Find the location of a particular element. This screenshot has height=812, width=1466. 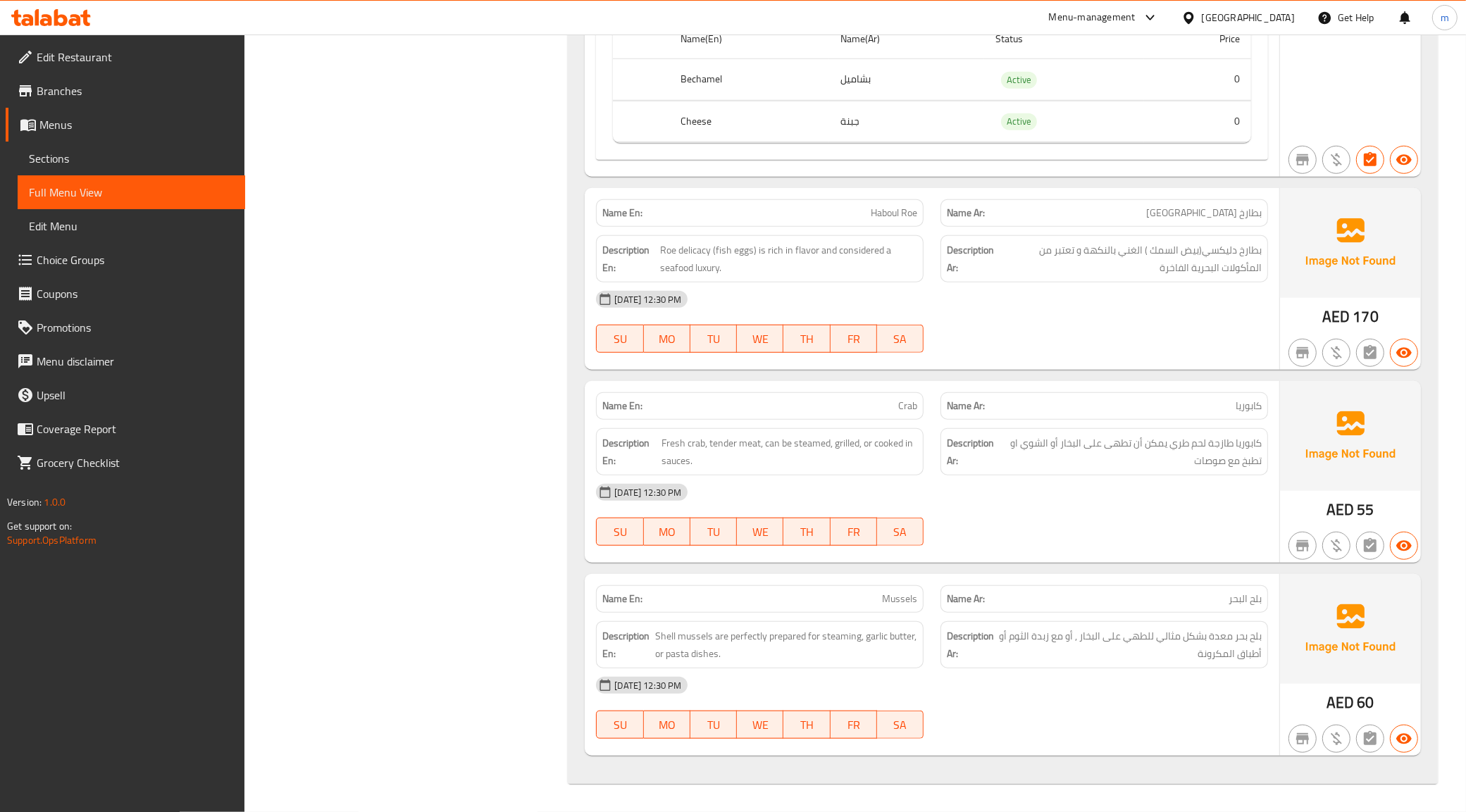

a: Menu disclaimer is located at coordinates (125, 361).